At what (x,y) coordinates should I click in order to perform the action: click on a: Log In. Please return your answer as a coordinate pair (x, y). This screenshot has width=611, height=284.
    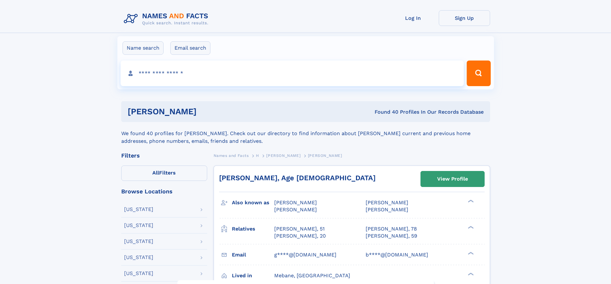
    Looking at the image, I should click on (413, 18).